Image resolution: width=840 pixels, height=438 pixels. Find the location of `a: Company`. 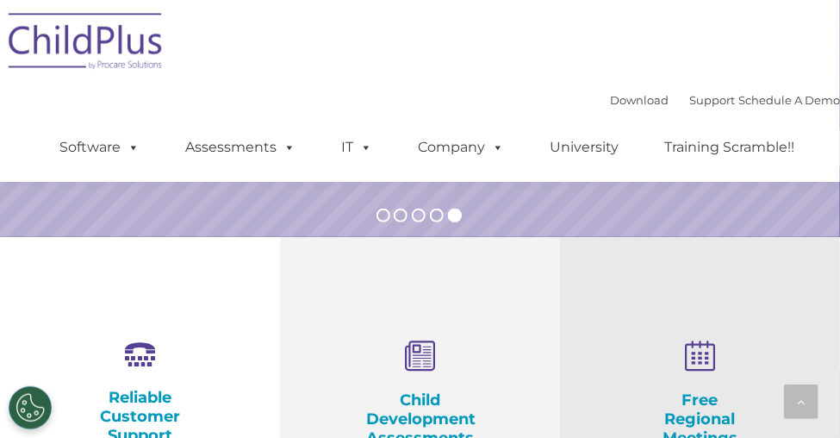

a: Company is located at coordinates (461, 147).